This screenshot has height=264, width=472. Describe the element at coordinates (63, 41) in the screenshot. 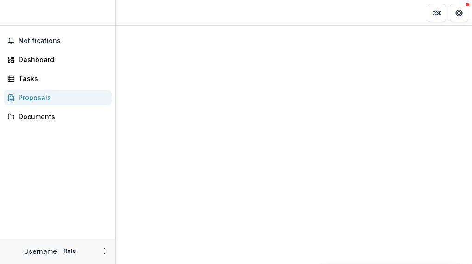

I see `span: Notifications` at that location.